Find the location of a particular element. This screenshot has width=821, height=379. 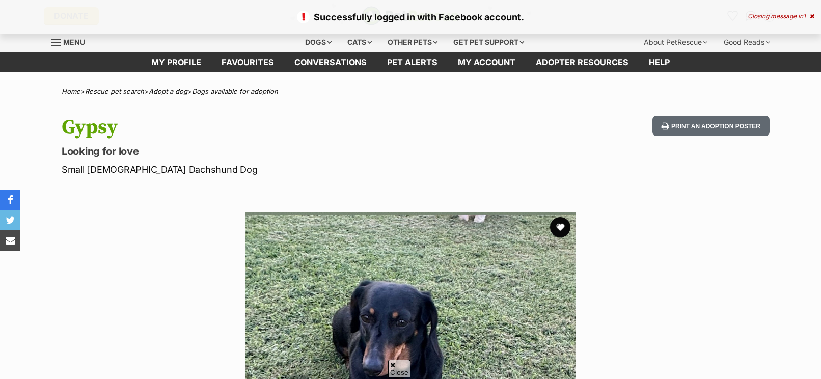

a: Favourites is located at coordinates (248, 62).